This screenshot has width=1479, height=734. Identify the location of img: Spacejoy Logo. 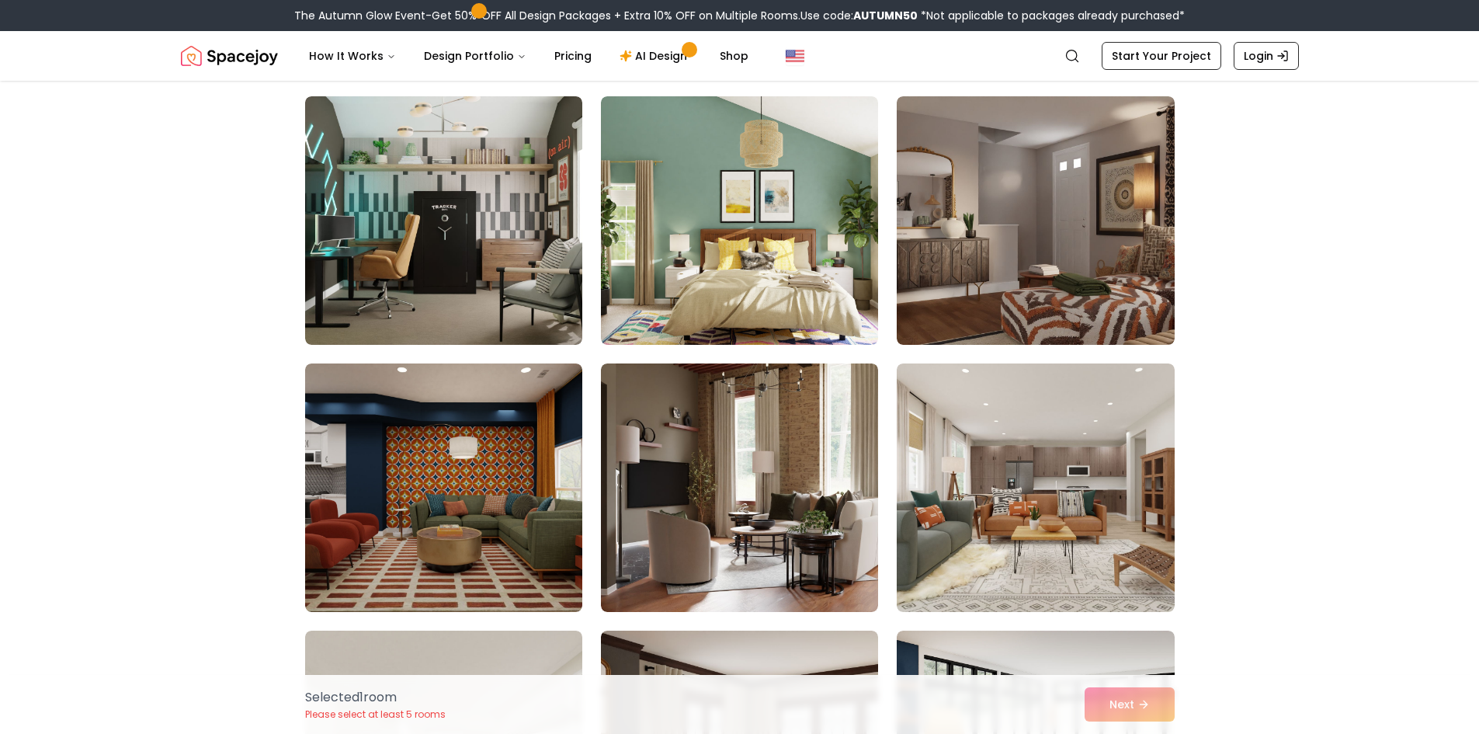
(229, 56).